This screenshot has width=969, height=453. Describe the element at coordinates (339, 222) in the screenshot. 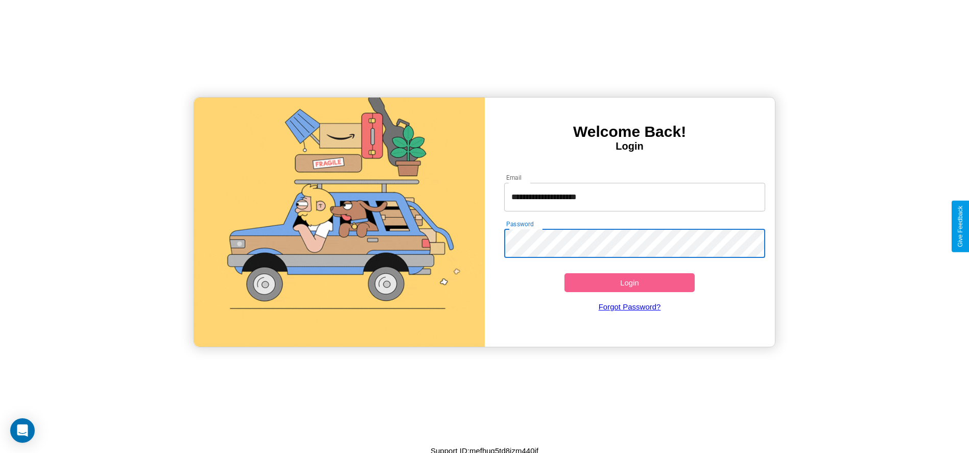

I see `img: gif` at that location.